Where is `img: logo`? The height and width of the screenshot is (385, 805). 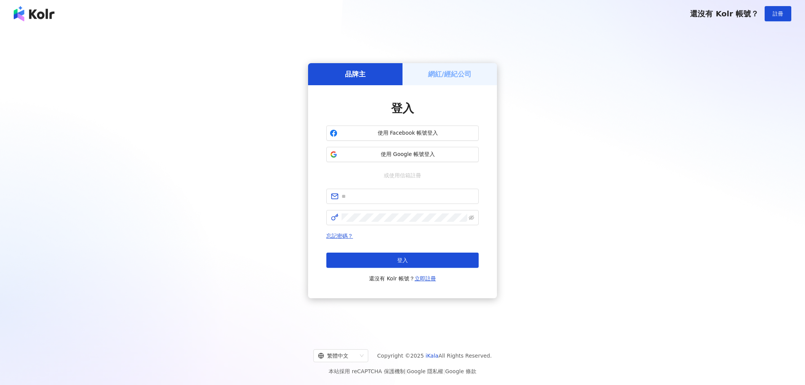 img: logo is located at coordinates (34, 14).